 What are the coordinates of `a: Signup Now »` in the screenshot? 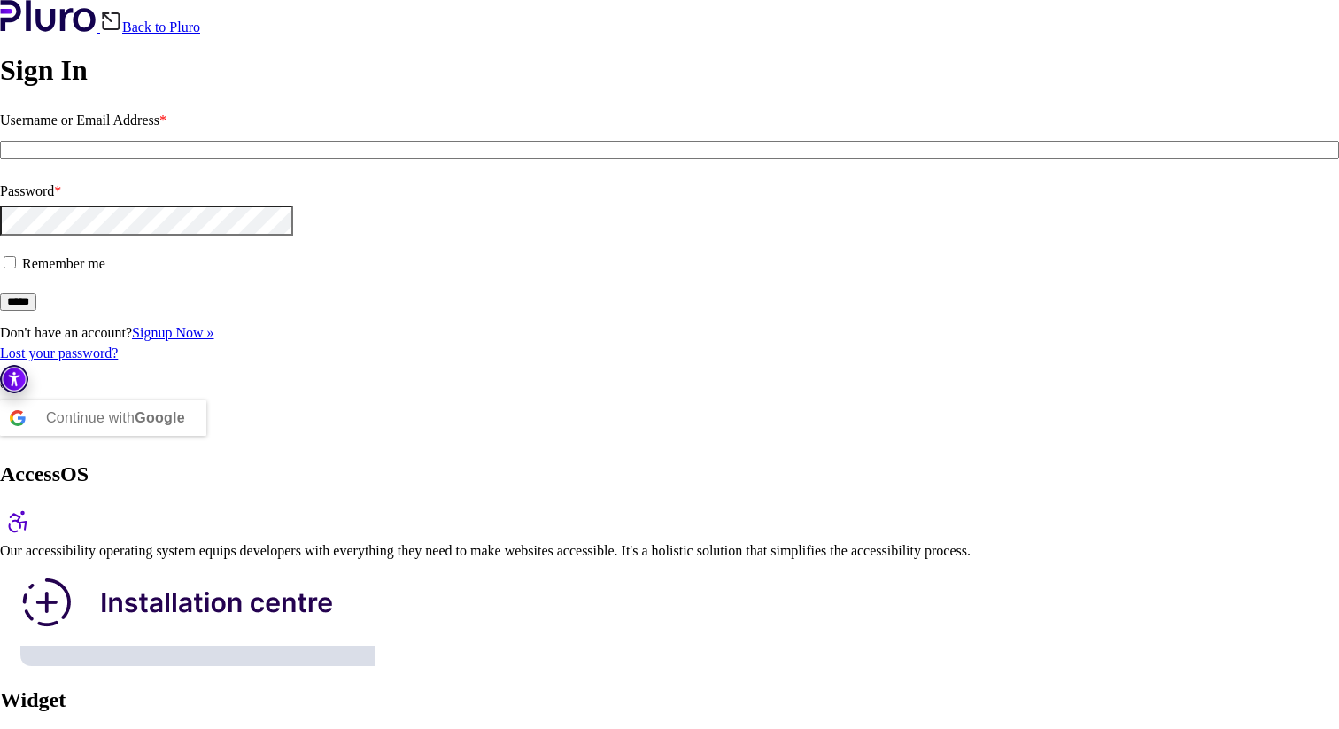 It's located at (173, 332).